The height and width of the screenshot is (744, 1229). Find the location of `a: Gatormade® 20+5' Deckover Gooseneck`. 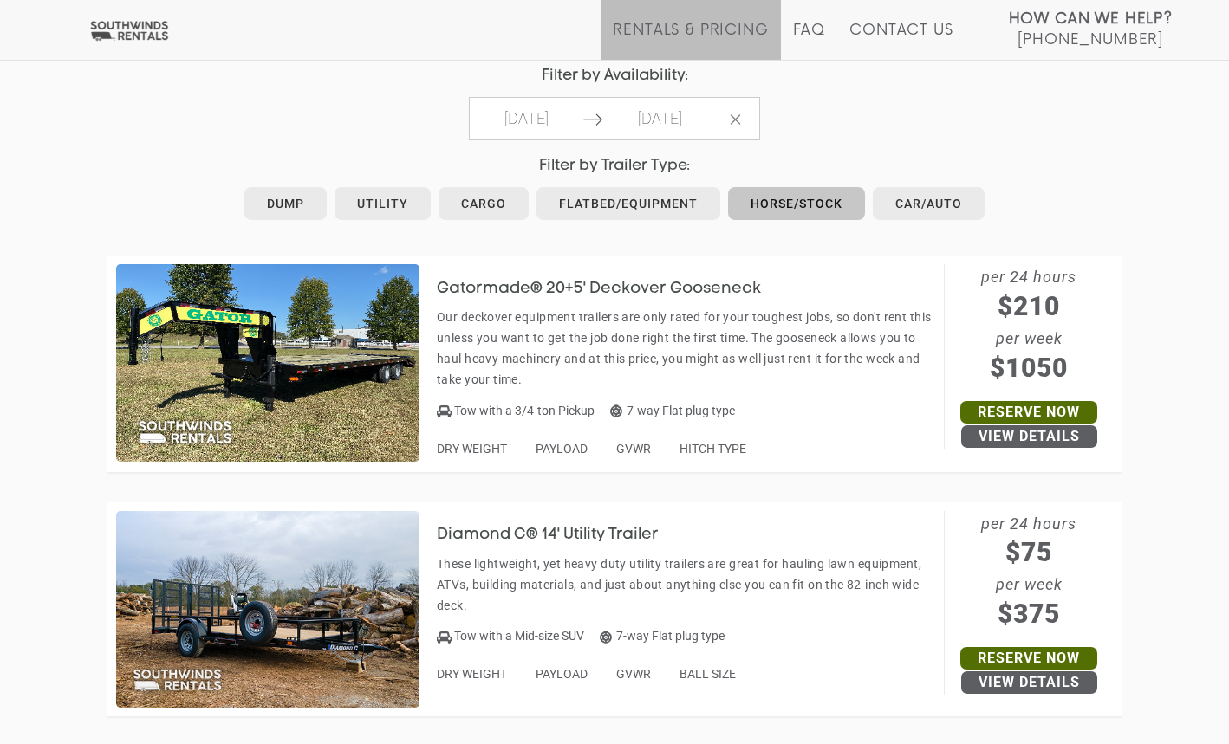

a: Gatormade® 20+5' Deckover Gooseneck is located at coordinates (612, 288).